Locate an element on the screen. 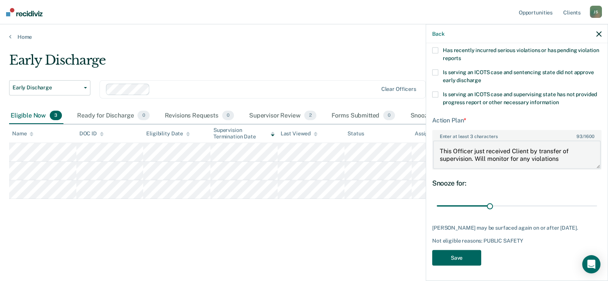 The width and height of the screenshot is (608, 281). div: Eligibility Date is located at coordinates (168, 133).